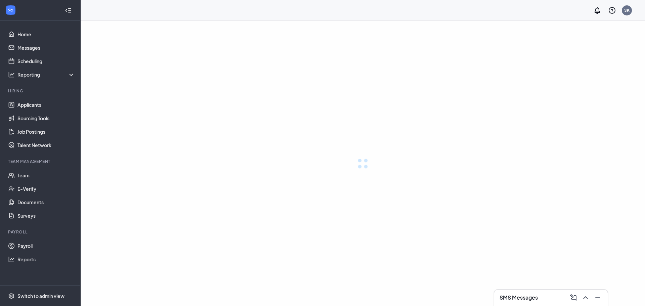 The height and width of the screenshot is (306, 645). What do you see at coordinates (597, 10) in the screenshot?
I see `svg: Notifications` at bounding box center [597, 10].